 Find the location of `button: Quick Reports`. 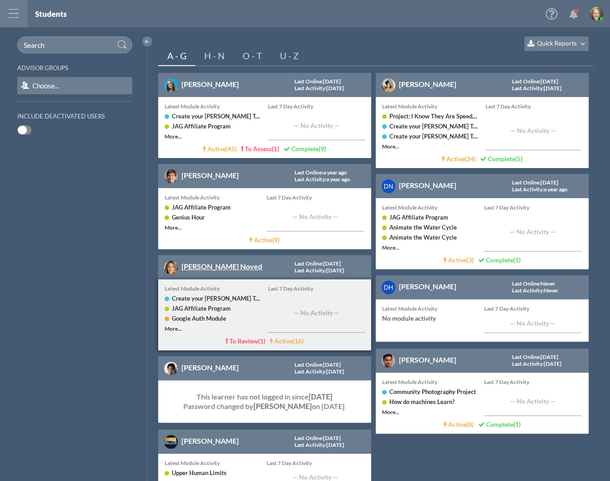

button: Quick Reports is located at coordinates (556, 44).